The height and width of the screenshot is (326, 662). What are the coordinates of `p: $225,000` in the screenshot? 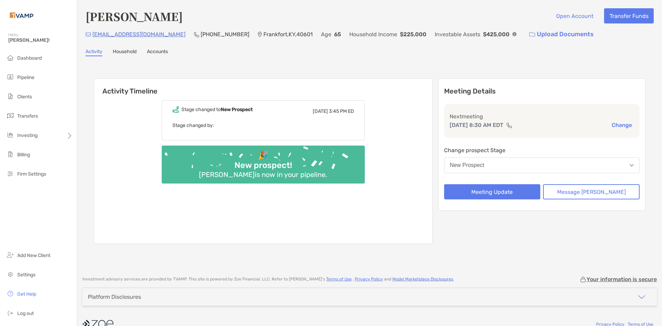 It's located at (413, 34).